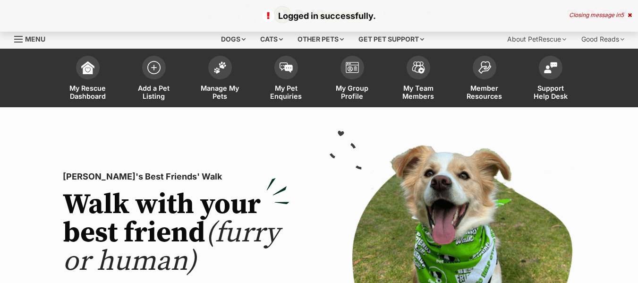 The width and height of the screenshot is (638, 283). What do you see at coordinates (171, 247) in the screenshot?
I see `span: (furry or human)` at bounding box center [171, 247].